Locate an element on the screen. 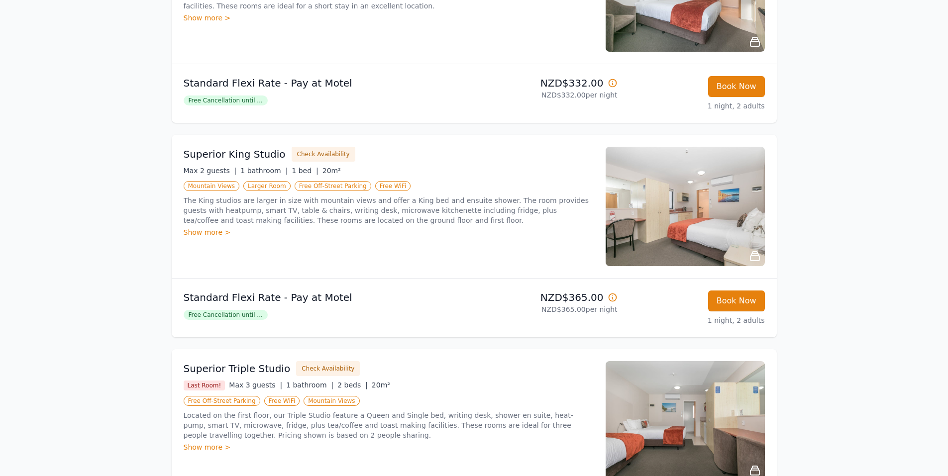 The width and height of the screenshot is (948, 476). p: Located on the first floor, our Triple Studio feature a Queen and Single bed, writing desk, showe... is located at coordinates (388, 425).